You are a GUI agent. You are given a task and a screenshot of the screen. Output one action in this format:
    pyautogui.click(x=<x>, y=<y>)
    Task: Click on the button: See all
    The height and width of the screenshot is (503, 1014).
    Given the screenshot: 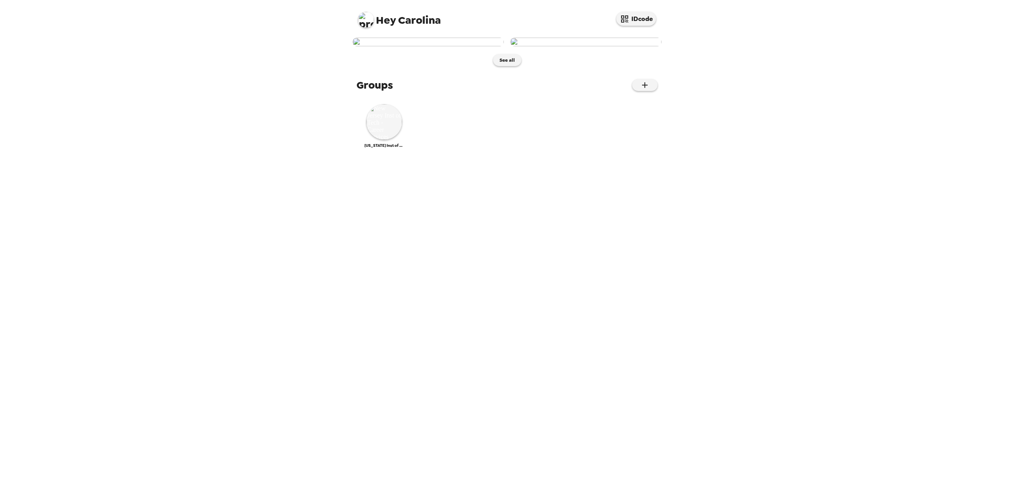 What is the action you would take?
    pyautogui.click(x=507, y=60)
    